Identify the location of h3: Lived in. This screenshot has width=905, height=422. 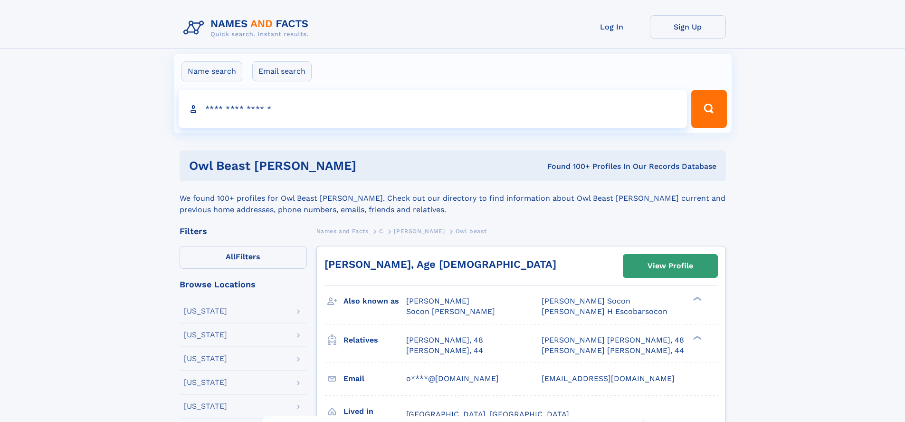
(375, 411).